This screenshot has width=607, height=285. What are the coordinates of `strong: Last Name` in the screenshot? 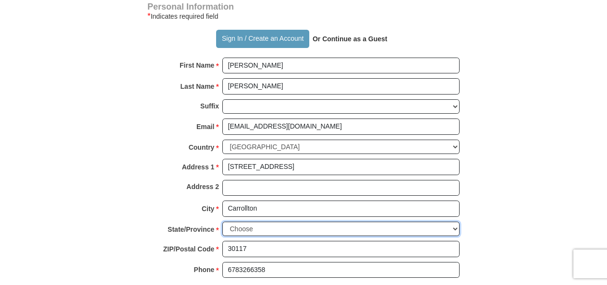 It's located at (197, 86).